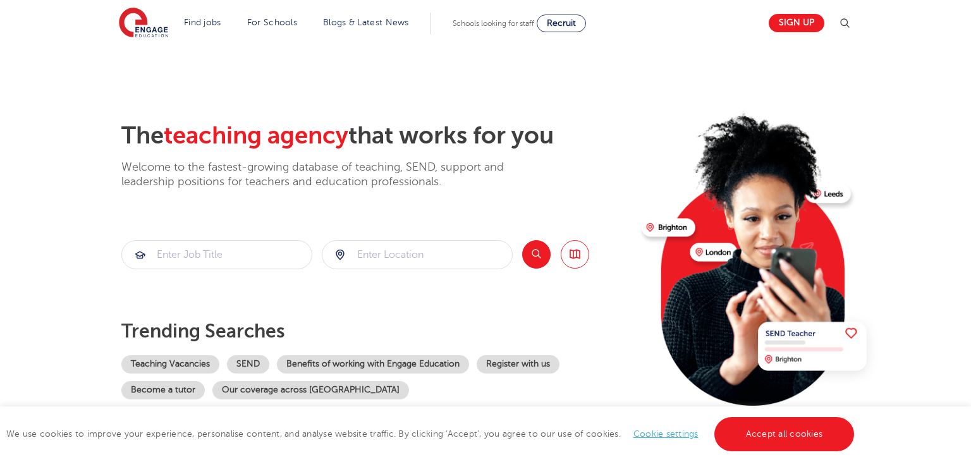 This screenshot has height=462, width=971. I want to click on a: Cookie settings, so click(665, 434).